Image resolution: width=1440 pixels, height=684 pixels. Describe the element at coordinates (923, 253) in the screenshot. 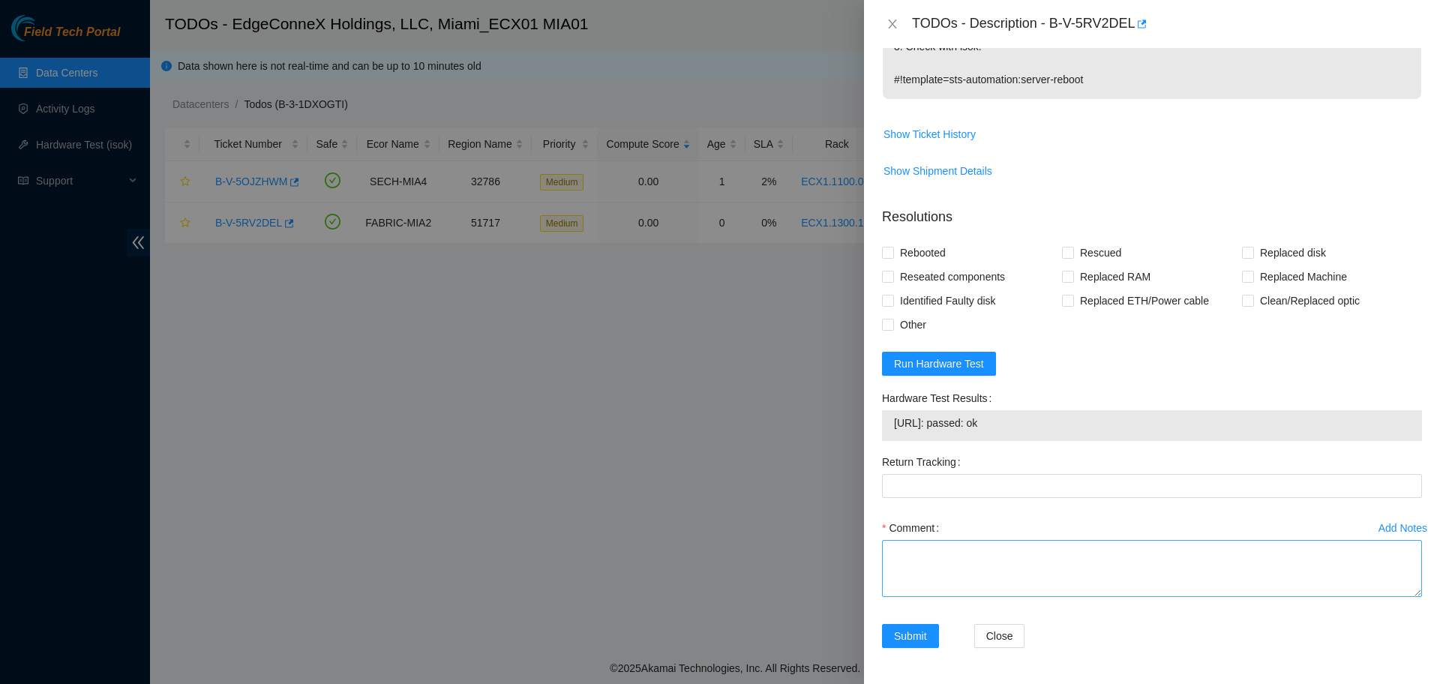

I see `span: Rebooted` at that location.